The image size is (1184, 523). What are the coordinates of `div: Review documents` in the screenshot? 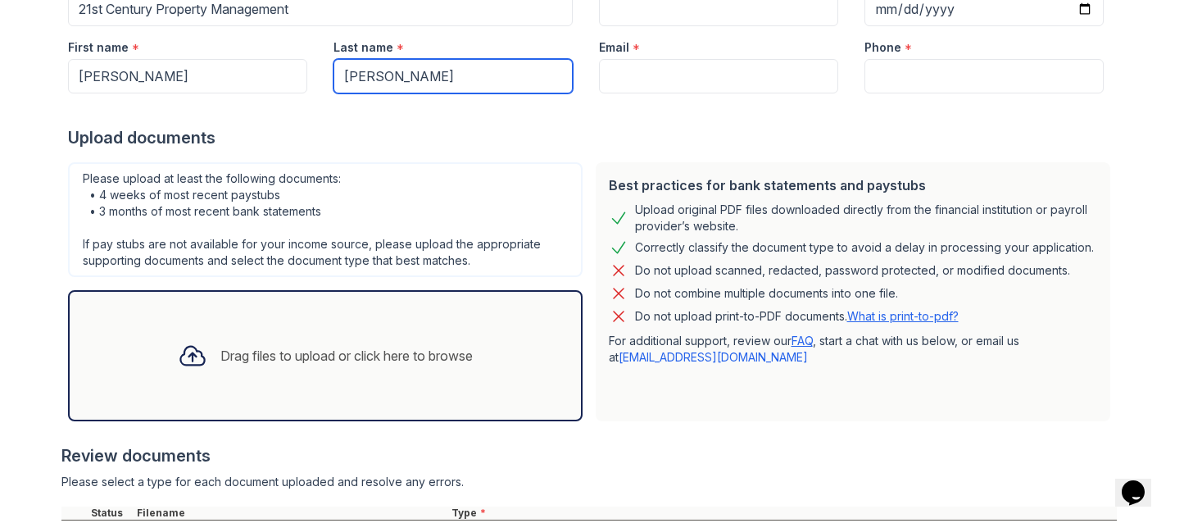 It's located at (589, 456).